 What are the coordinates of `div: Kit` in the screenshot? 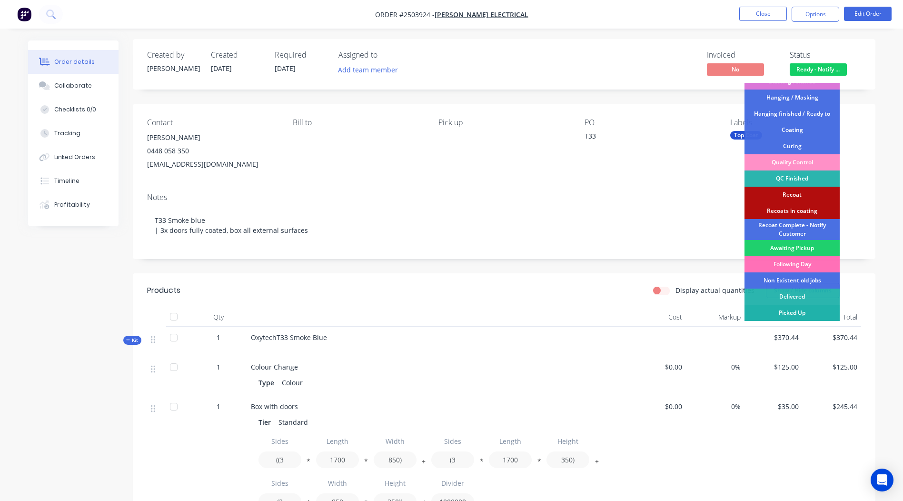 It's located at (132, 340).